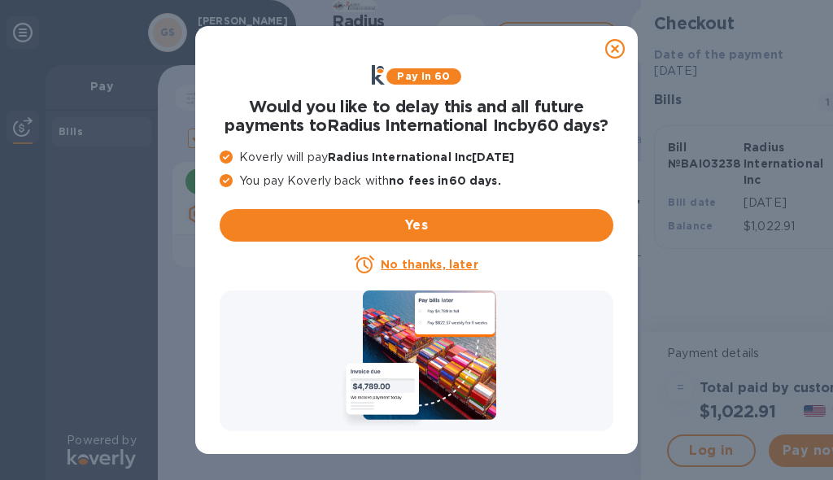 This screenshot has height=480, width=833. Describe the element at coordinates (417, 225) in the screenshot. I see `span: Yes` at that location.